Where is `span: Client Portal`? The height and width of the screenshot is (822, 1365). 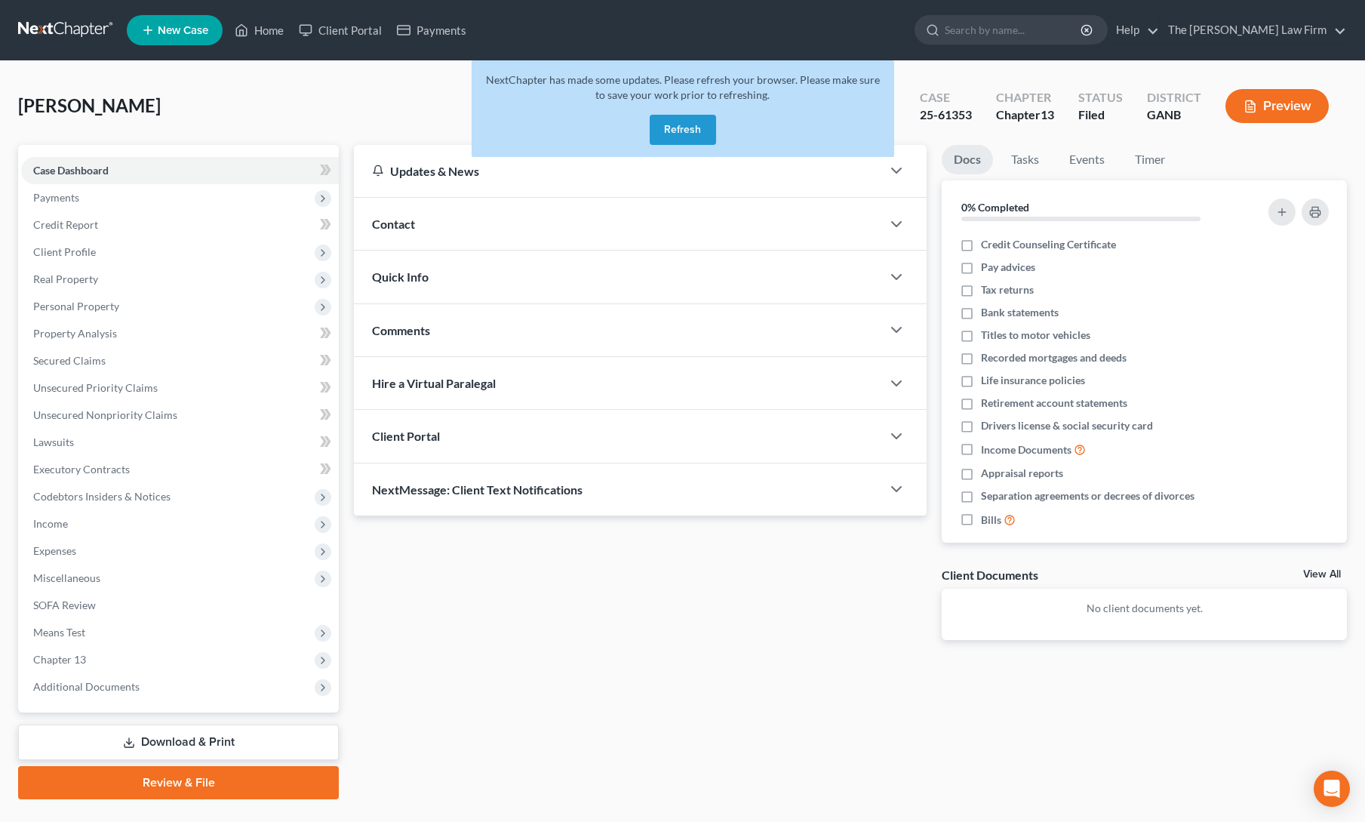
span: Client Portal is located at coordinates (406, 435).